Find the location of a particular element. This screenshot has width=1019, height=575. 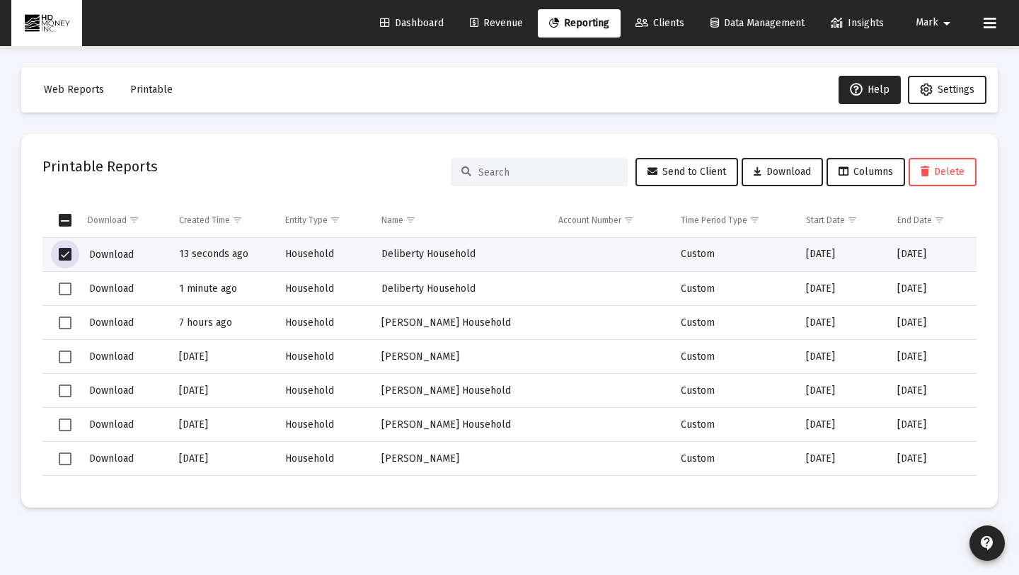

span: Columns is located at coordinates (866, 171).